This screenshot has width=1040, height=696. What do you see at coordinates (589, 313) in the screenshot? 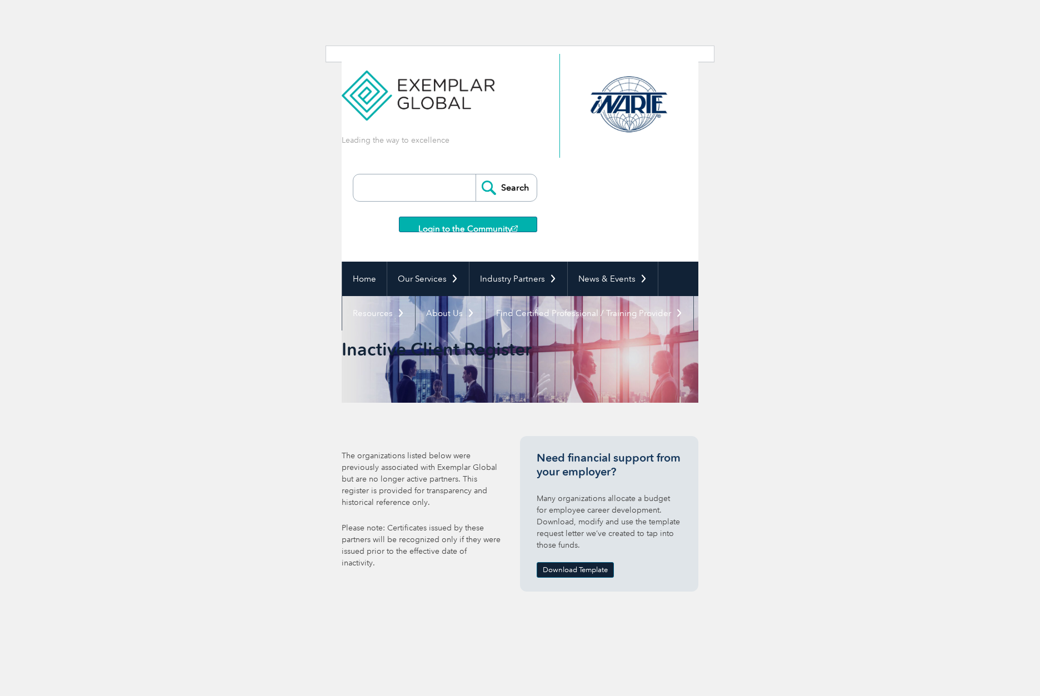
I see `a: Find Certified Professional / Training Provider` at bounding box center [589, 313].